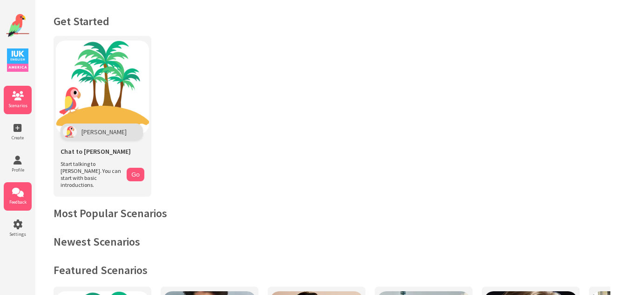  What do you see at coordinates (18, 170) in the screenshot?
I see `span: Profile` at bounding box center [18, 170].